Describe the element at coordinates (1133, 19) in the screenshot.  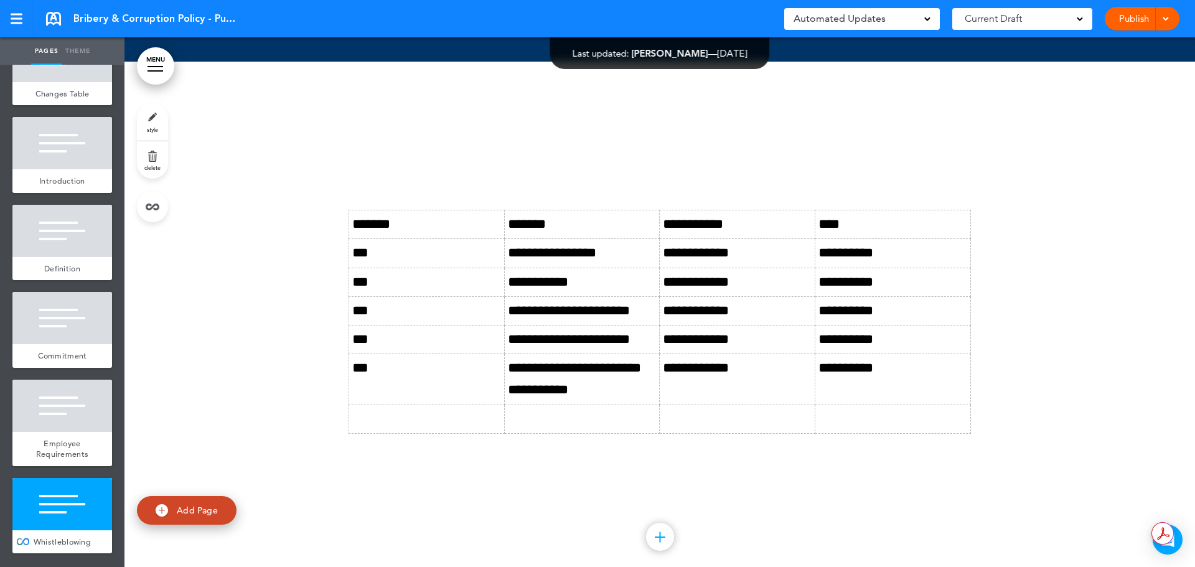
I see `a: Publish` at that location.